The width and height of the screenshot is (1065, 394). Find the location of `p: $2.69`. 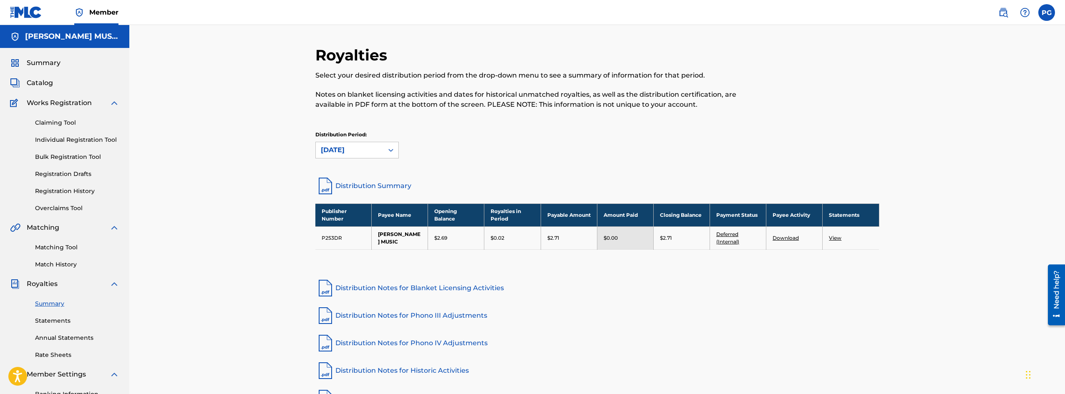

p: $2.69 is located at coordinates (441, 238).